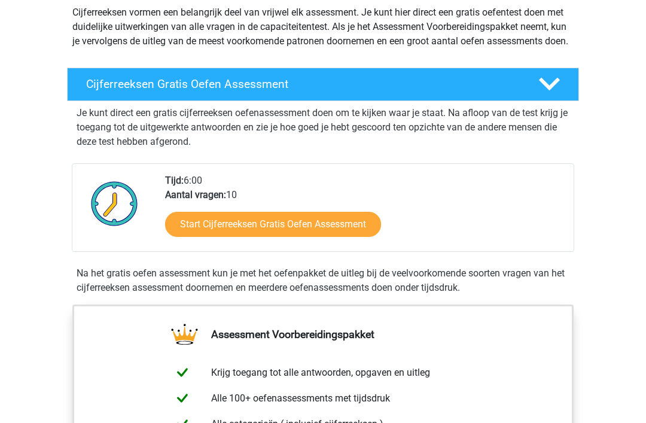 The height and width of the screenshot is (423, 646). I want to click on img: Klok, so click(114, 203).